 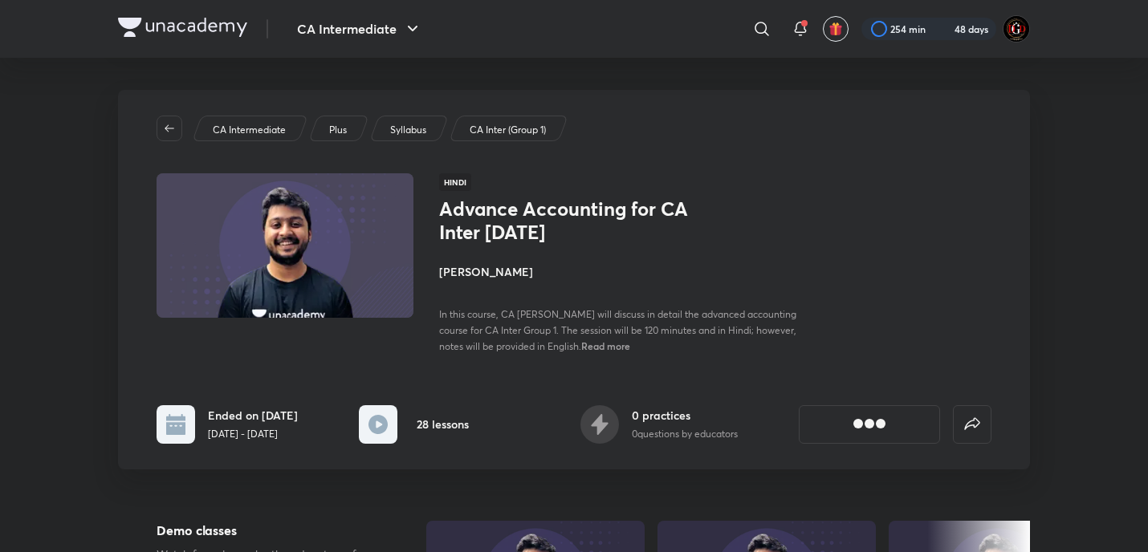 I want to click on p: CA Intermediate, so click(x=249, y=130).